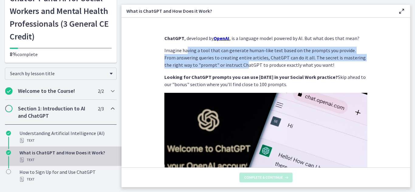 Image resolution: width=415 pixels, height=192 pixels. I want to click on span: Search by lesson title, so click(58, 74).